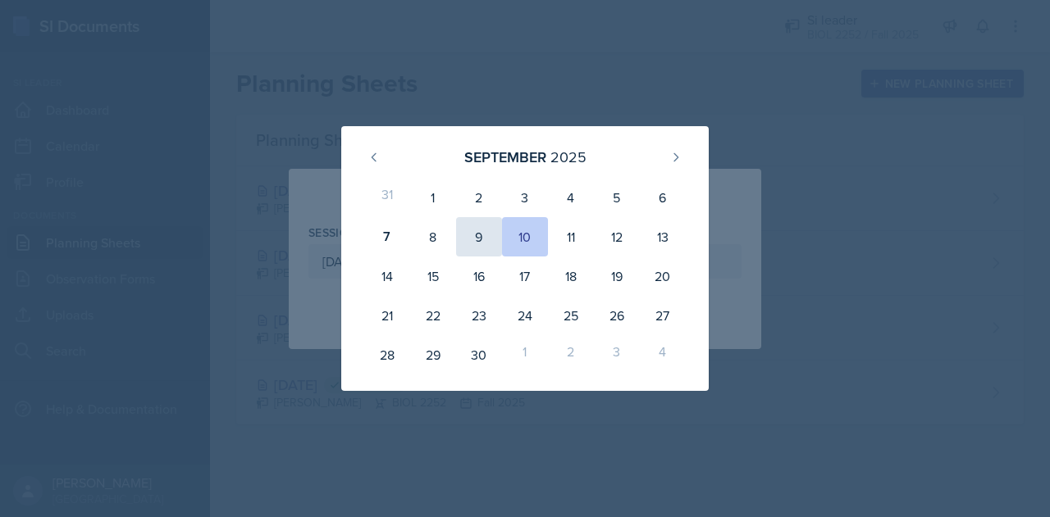 Image resolution: width=1050 pixels, height=517 pixels. Describe the element at coordinates (433, 316) in the screenshot. I see `div: 22` at that location.